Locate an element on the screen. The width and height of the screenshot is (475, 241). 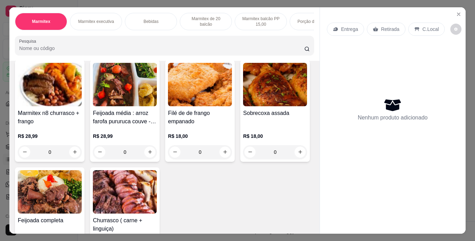
label: Pesquisa is located at coordinates (29, 41).